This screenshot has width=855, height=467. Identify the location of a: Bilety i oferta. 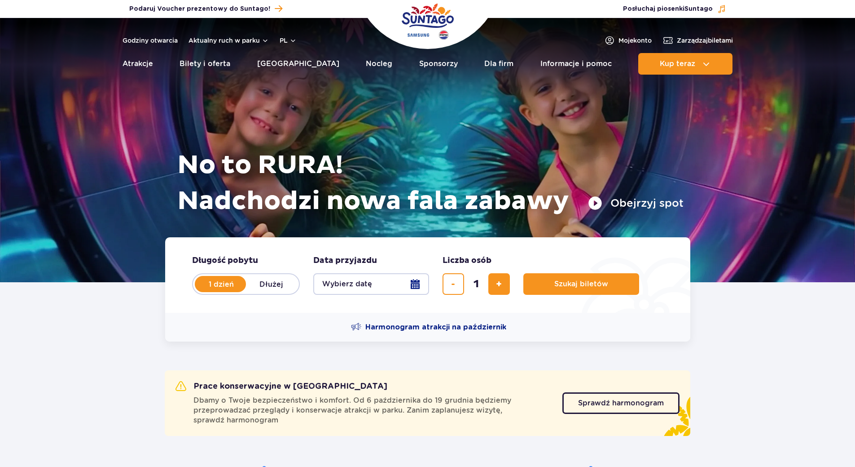
(205, 64).